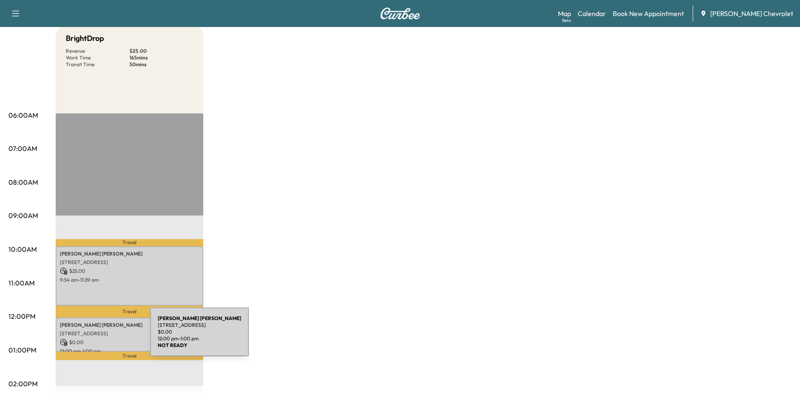 Image resolution: width=800 pixels, height=393 pixels. I want to click on p: 02:00PM, so click(23, 384).